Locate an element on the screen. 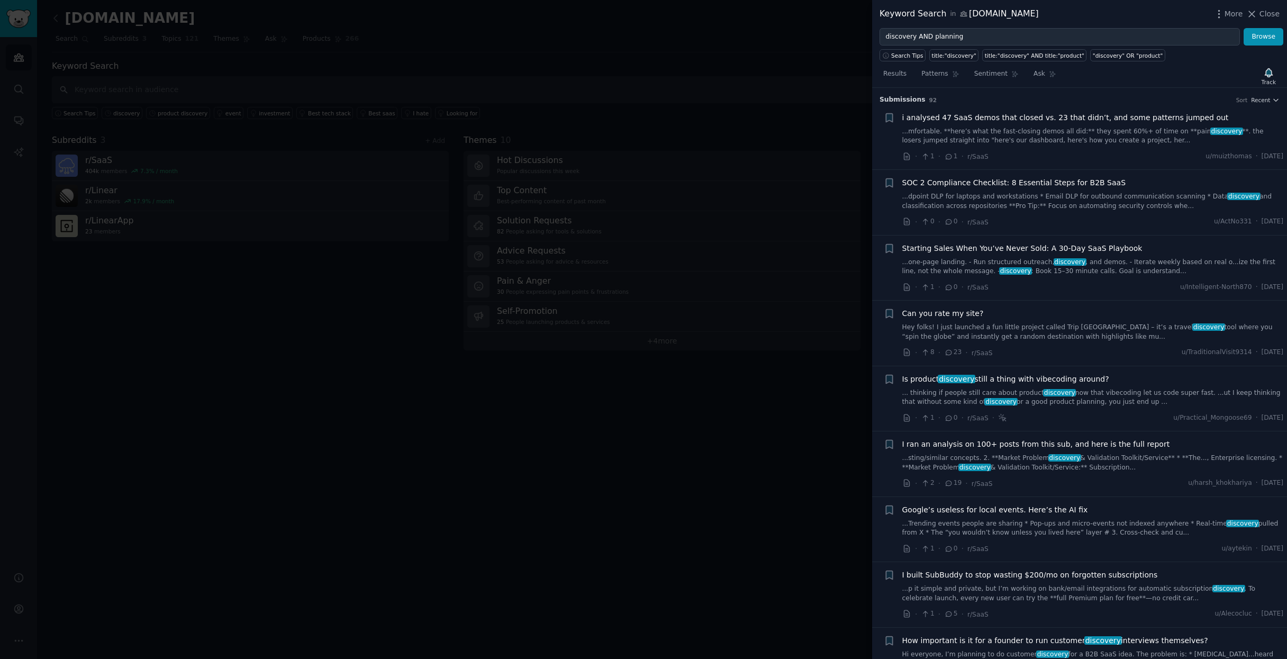  a: ...one-page landing. - Run structured outreach,discovery, and demos. - Iterate weekly based on re... is located at coordinates (1092, 267).